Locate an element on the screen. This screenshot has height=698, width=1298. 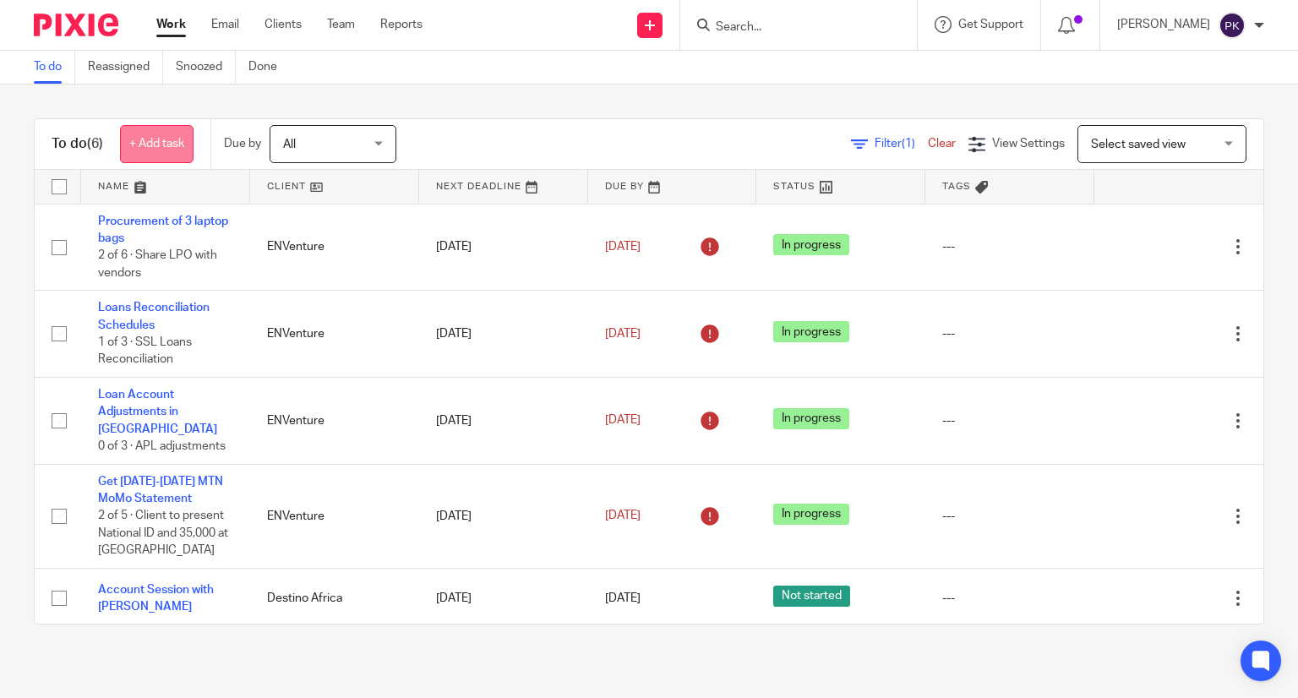
input: Search is located at coordinates (790, 28).